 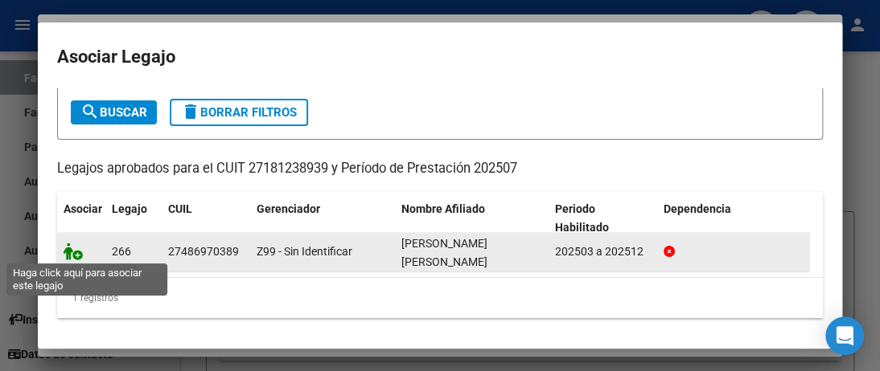 What do you see at coordinates (83, 209) in the screenshot?
I see `span: Asociar` at bounding box center [83, 209].